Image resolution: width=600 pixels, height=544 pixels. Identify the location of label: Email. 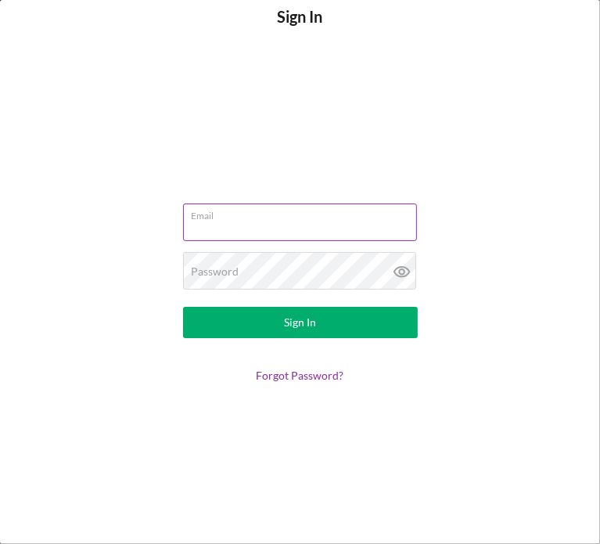
(304, 213).